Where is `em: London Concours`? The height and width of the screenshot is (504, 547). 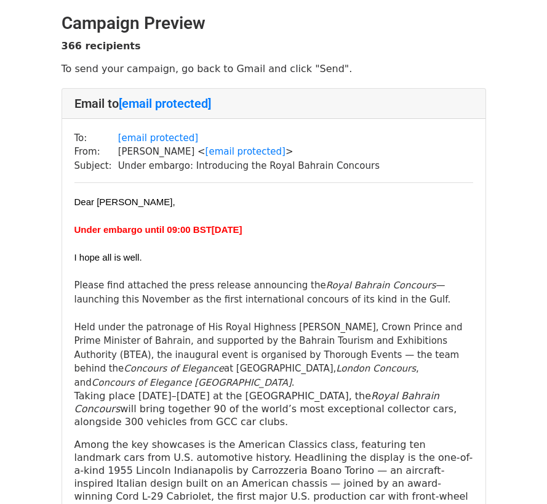
em: London Concours is located at coordinates (376, 368).